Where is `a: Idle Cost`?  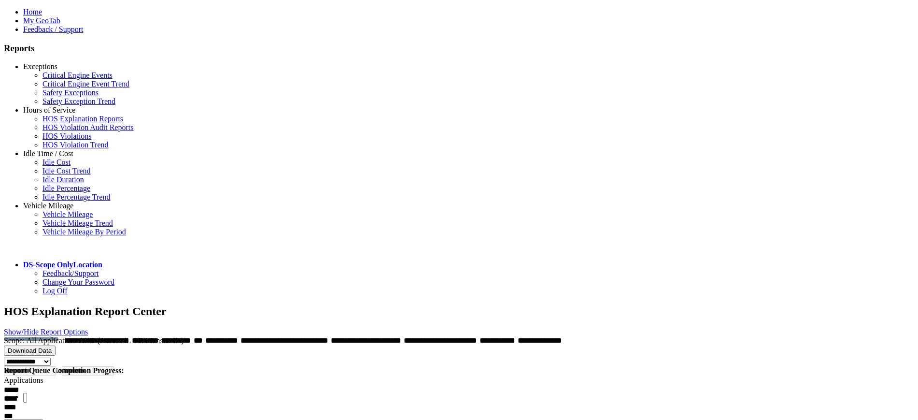
a: Idle Cost is located at coordinates (57, 162).